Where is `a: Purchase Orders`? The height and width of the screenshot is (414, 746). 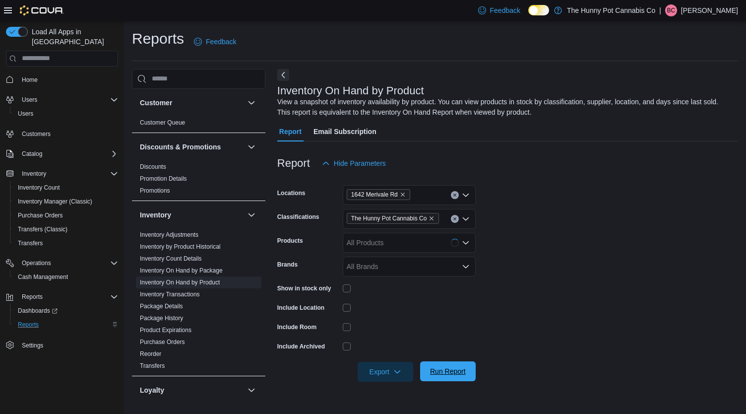
a: Purchase Orders is located at coordinates (162, 342).